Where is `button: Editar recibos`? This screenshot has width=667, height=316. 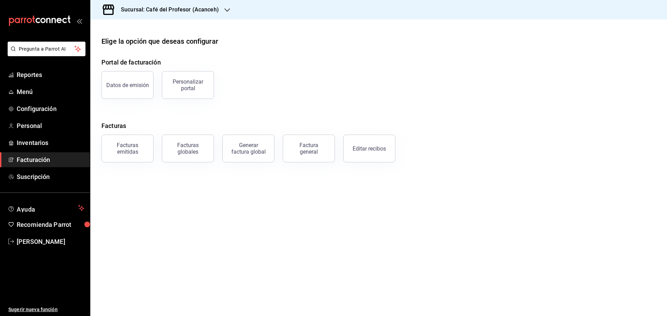 button: Editar recibos is located at coordinates (369, 149).